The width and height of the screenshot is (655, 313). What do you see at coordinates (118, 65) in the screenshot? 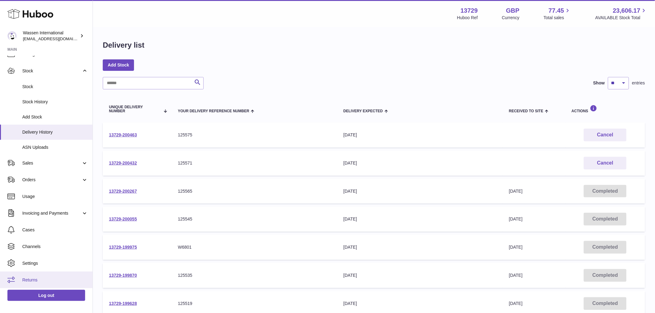
I see `a: Add Stock` at bounding box center [118, 65].